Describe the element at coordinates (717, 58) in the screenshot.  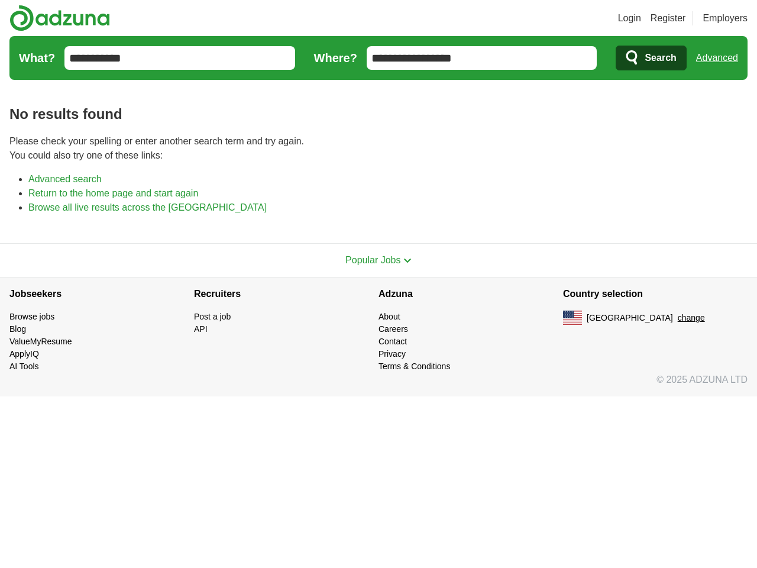
I see `a: Advanced` at that location.